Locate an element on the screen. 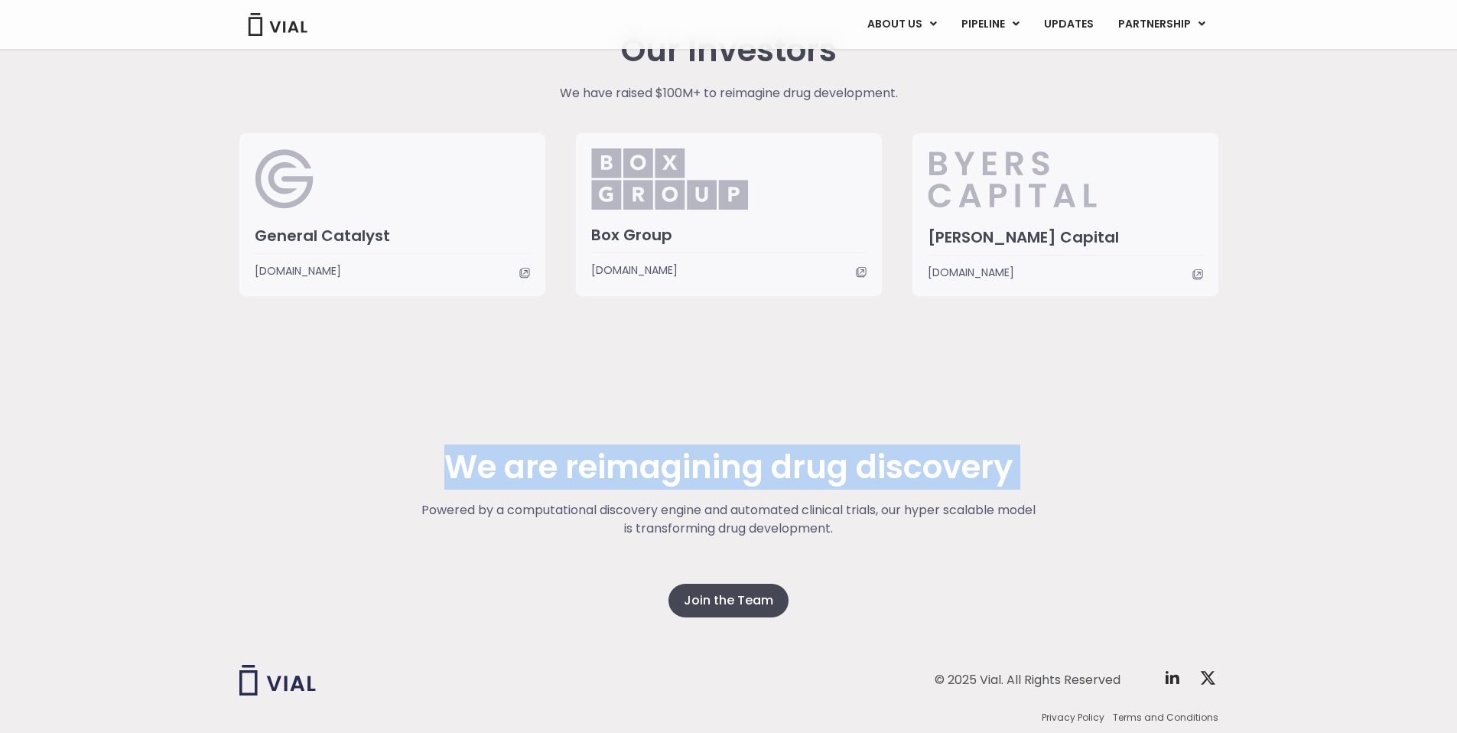  a: PIPELINEMenu Toggle is located at coordinates (990, 24).